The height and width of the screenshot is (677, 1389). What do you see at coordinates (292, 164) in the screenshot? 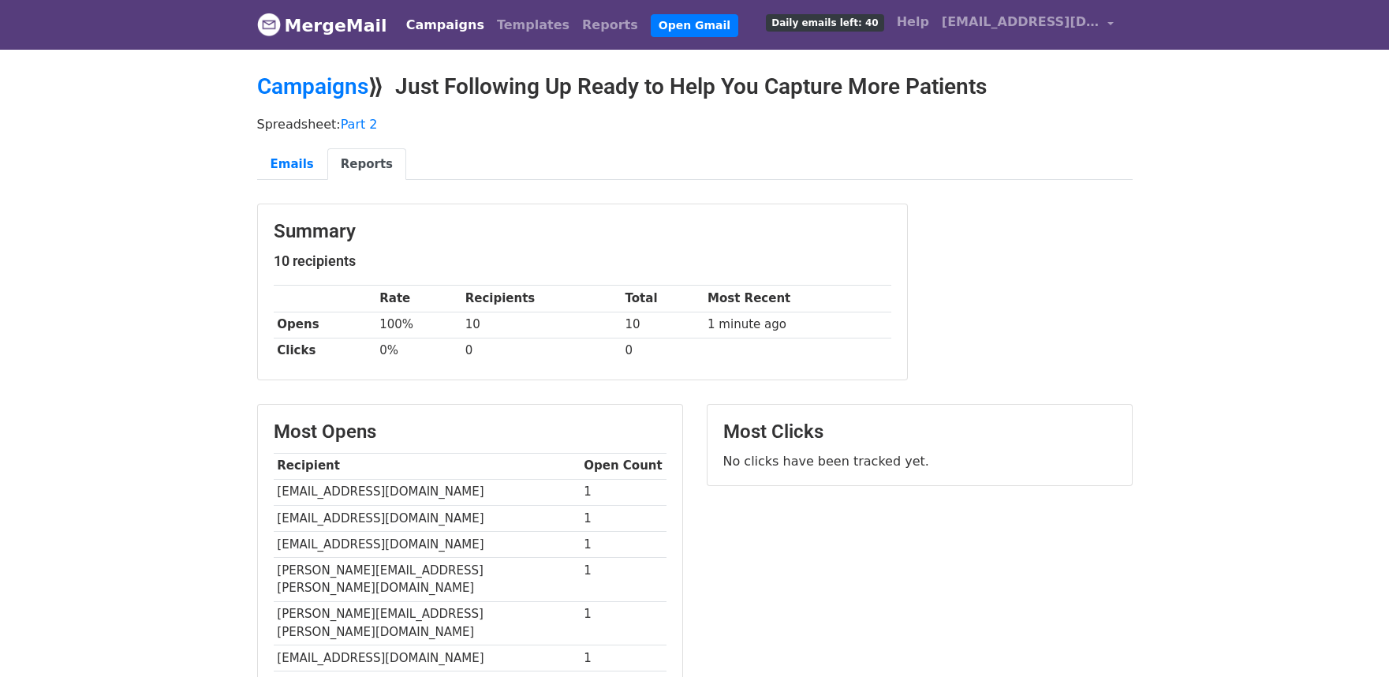
I see `a: Emails` at bounding box center [292, 164].